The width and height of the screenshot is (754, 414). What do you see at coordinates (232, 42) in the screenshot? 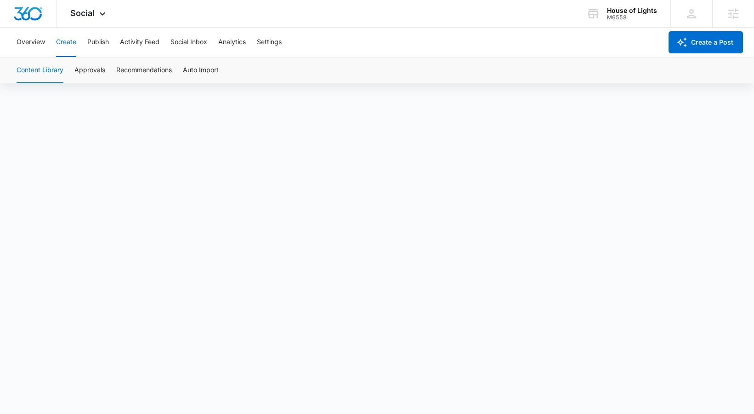
I see `button: Analytics` at bounding box center [232, 42].